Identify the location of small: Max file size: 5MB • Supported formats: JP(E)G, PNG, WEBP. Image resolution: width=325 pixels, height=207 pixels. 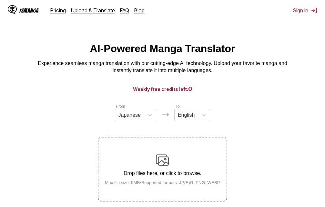
(162, 182).